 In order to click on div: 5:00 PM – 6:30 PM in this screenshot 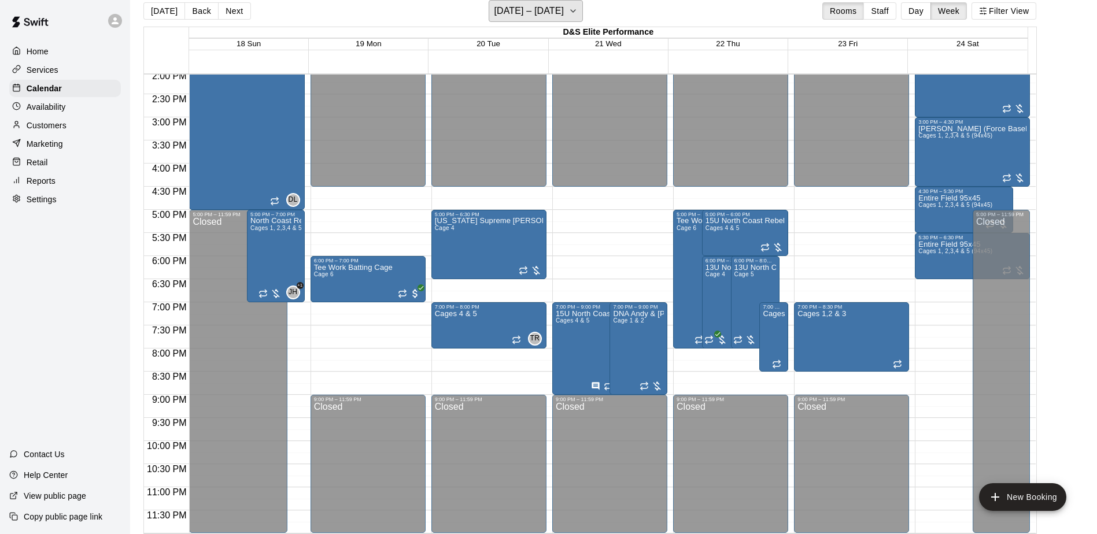, I will do `click(489, 214)`.